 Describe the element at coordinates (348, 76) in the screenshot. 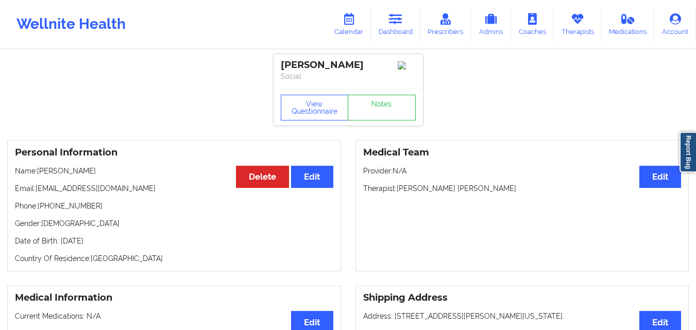

I see `p: Social` at that location.